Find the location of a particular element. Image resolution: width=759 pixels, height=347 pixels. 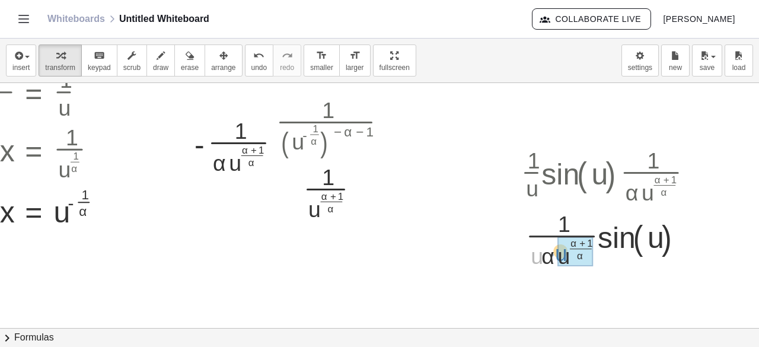

button: format_sizesmaller is located at coordinates (321, 60).